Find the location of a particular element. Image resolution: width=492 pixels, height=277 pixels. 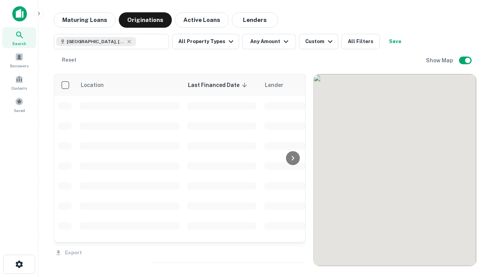

button: All Filters is located at coordinates (361, 42).